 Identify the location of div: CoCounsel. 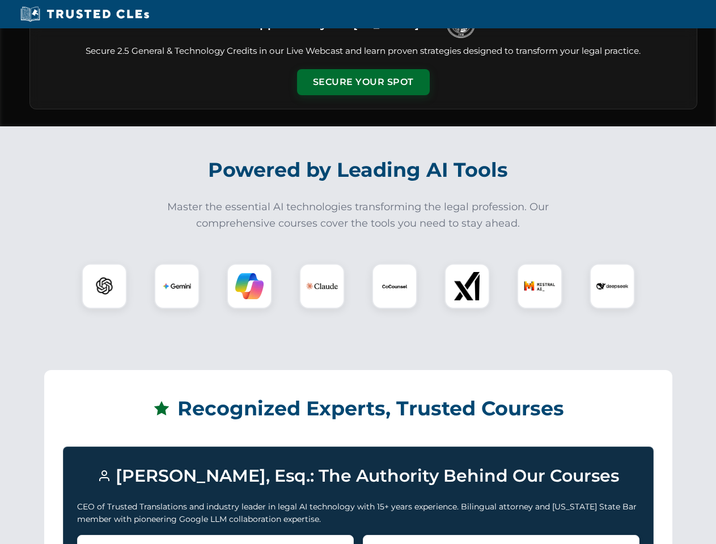
(395, 286).